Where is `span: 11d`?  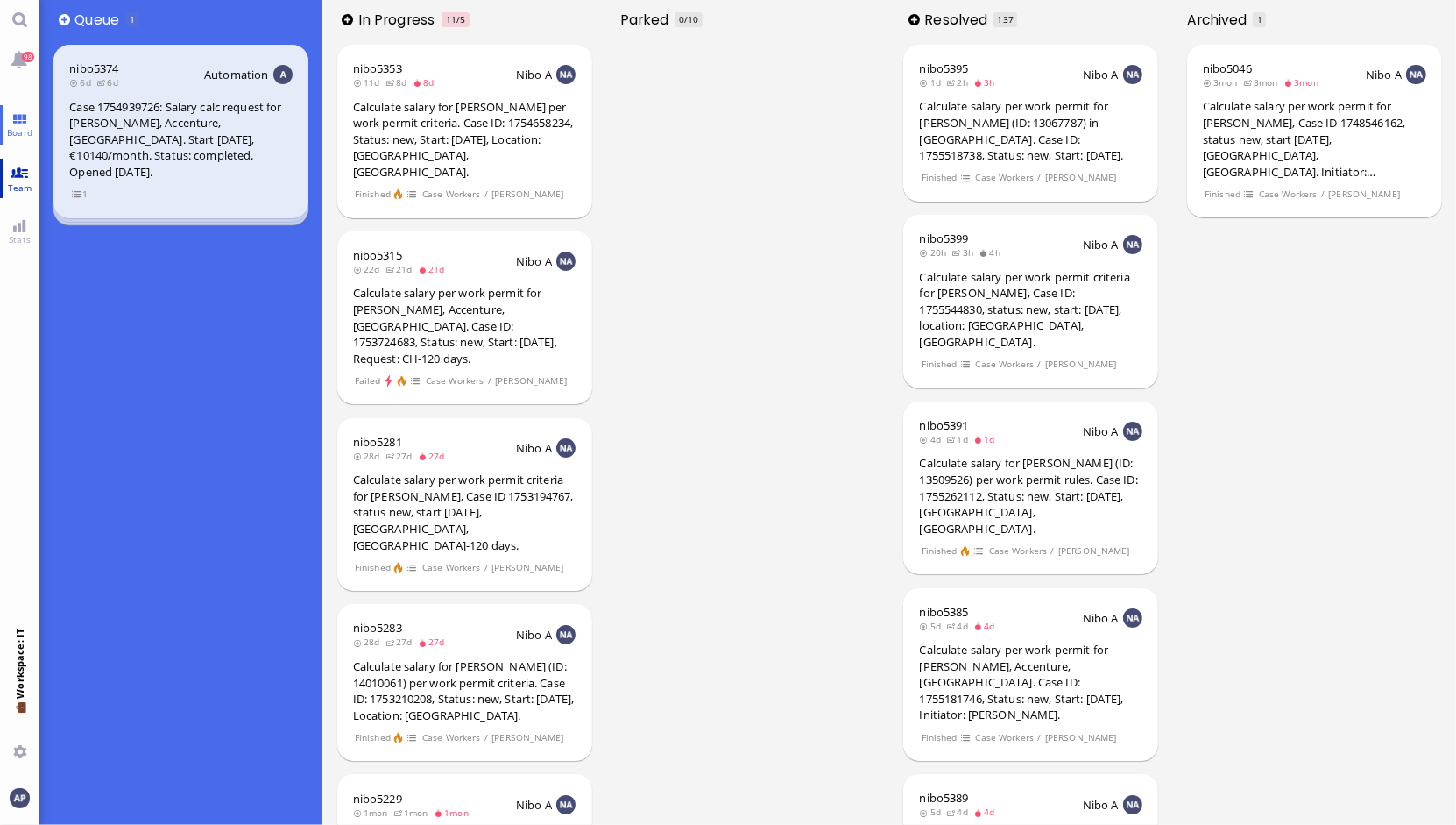
span: 11d is located at coordinates (368, 83).